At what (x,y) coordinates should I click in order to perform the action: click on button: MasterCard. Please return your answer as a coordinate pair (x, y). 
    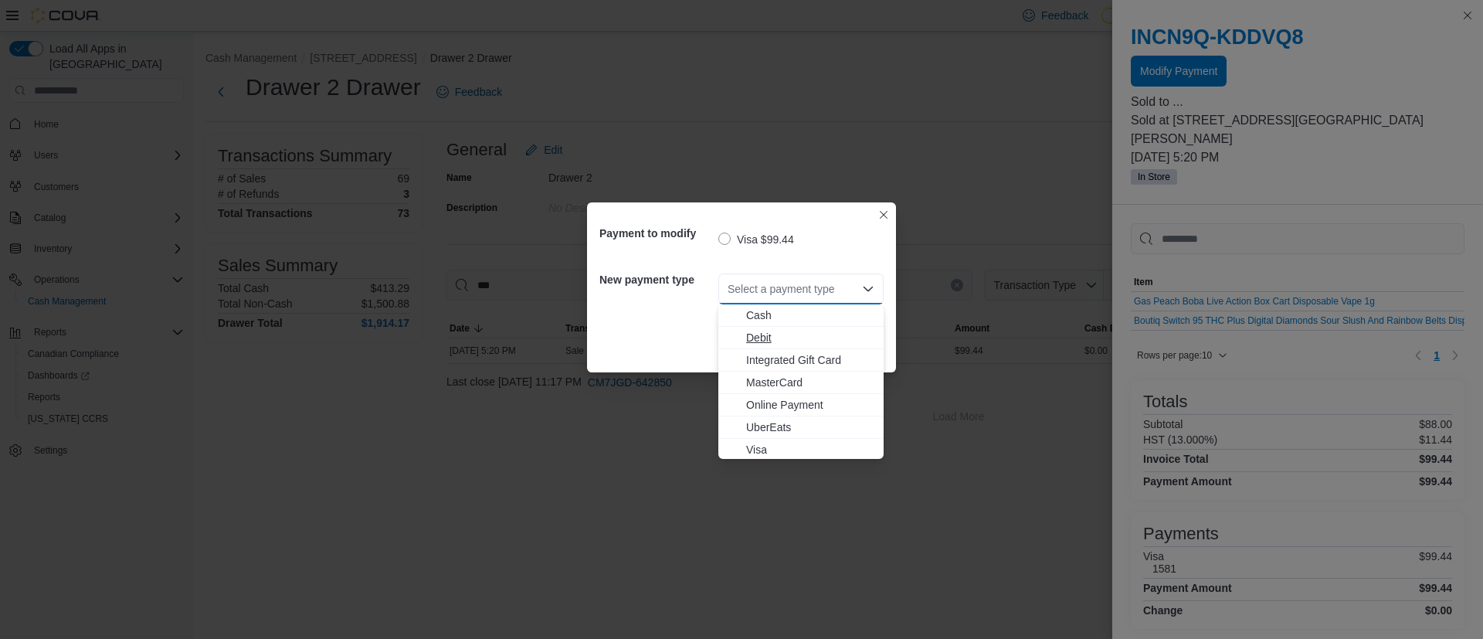
    Looking at the image, I should click on (801, 382).